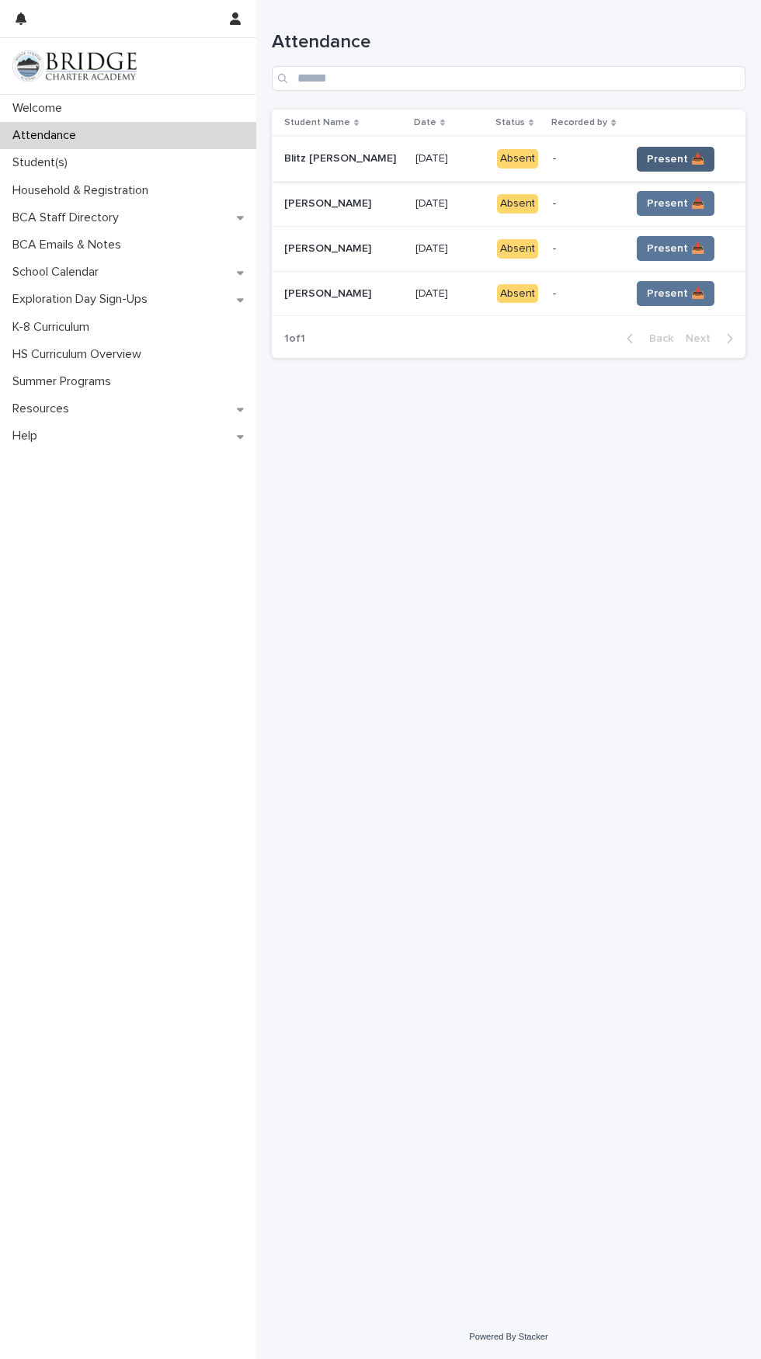 The image size is (761, 1359). Describe the element at coordinates (43, 162) in the screenshot. I see `p: Student(s)` at that location.